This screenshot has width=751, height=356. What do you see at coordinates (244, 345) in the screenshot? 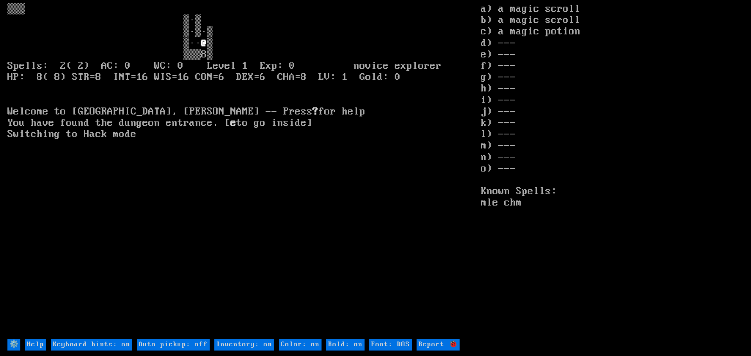
I see `input: Inventory: on` at bounding box center [244, 345].